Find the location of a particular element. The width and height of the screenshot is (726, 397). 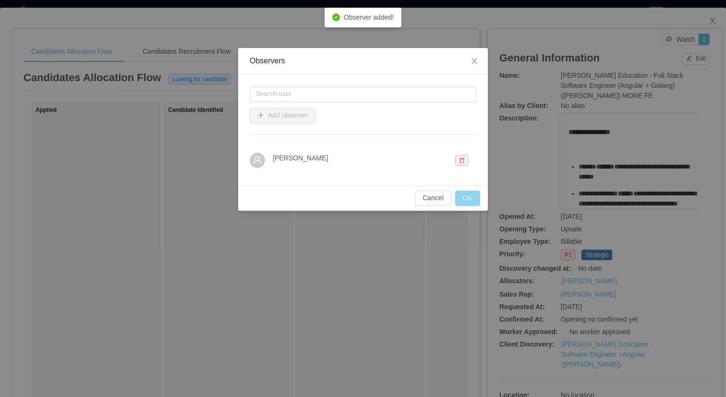

i: icon: user is located at coordinates (257, 160).